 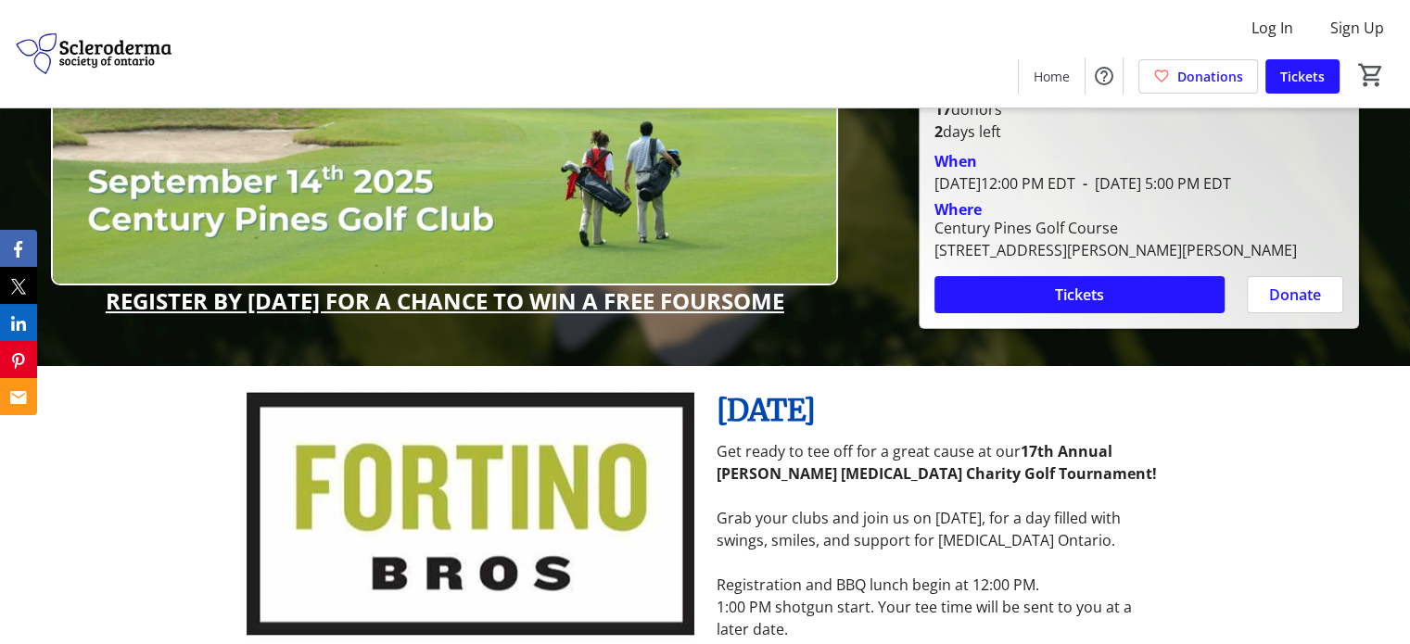 I want to click on span: Log In, so click(x=1272, y=28).